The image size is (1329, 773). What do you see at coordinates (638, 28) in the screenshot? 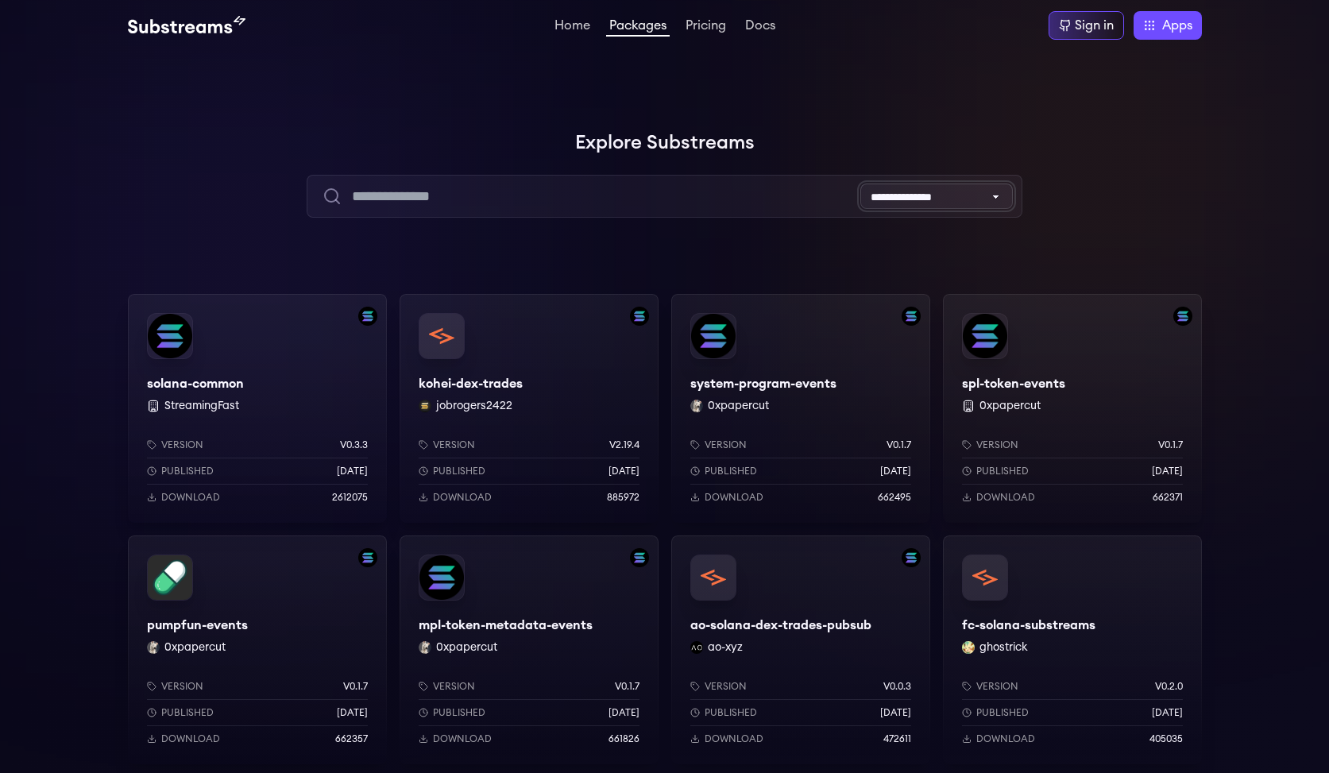
I see `a: Packages` at bounding box center [638, 28].